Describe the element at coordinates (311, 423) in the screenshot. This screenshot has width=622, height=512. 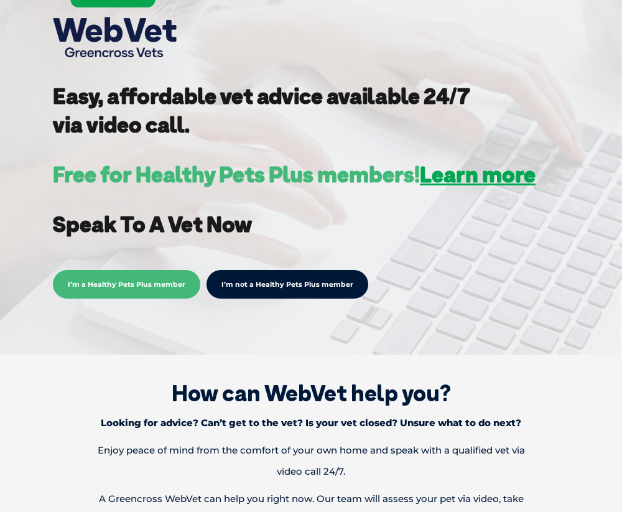
I see `p: Looking for advice? Can’t get to the vet? Is your vet closed? Unsure what to do next?` at that location.